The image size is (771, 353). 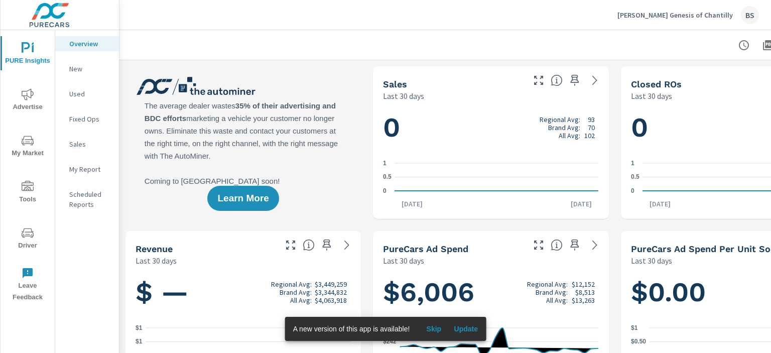 I want to click on div: Overview, so click(x=87, y=44).